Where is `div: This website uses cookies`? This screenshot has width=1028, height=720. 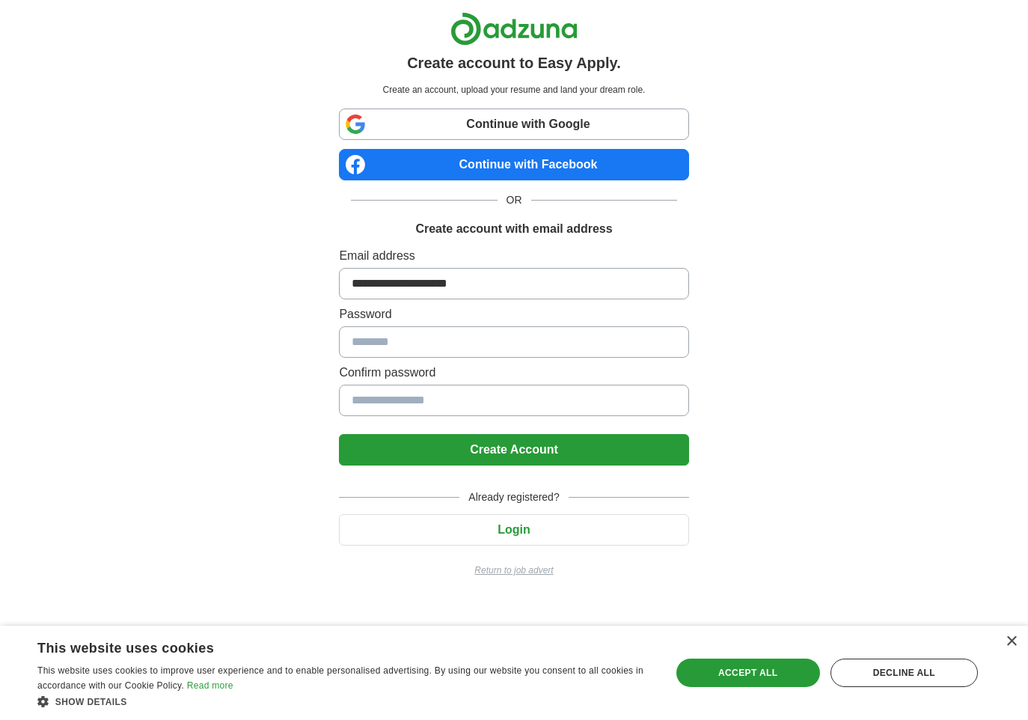
div: This website uses cookies is located at coordinates (326, 646).